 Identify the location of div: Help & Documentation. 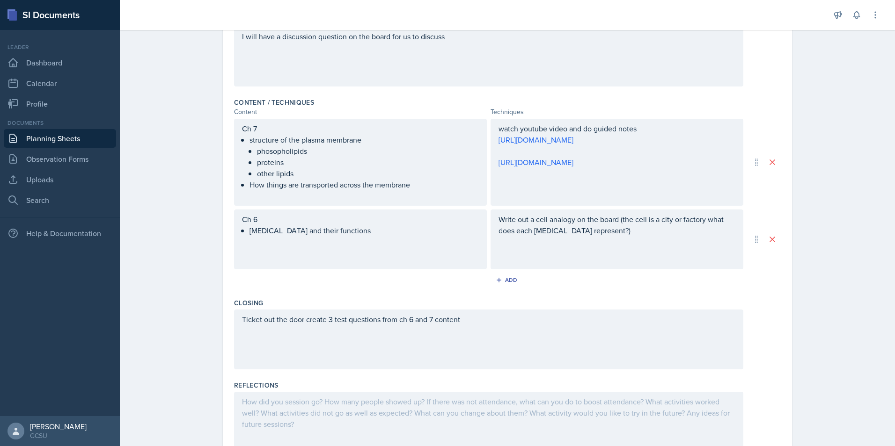
(60, 233).